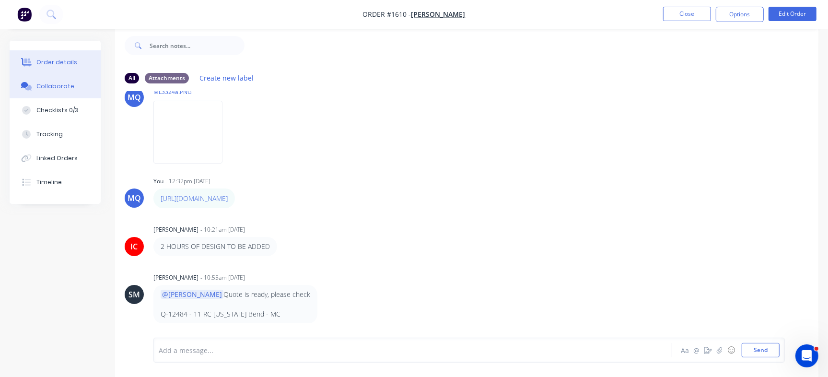 The height and width of the screenshot is (377, 828). I want to click on button: Options, so click(739, 14).